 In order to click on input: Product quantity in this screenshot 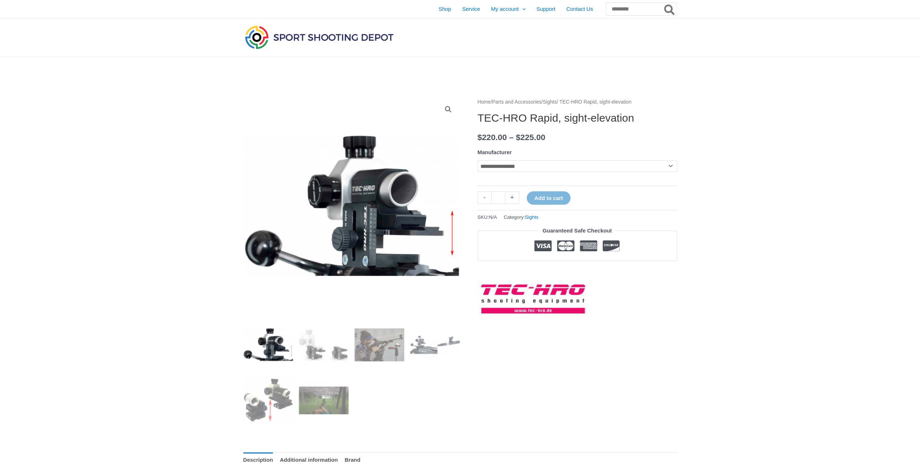, I will do `click(498, 198)`.